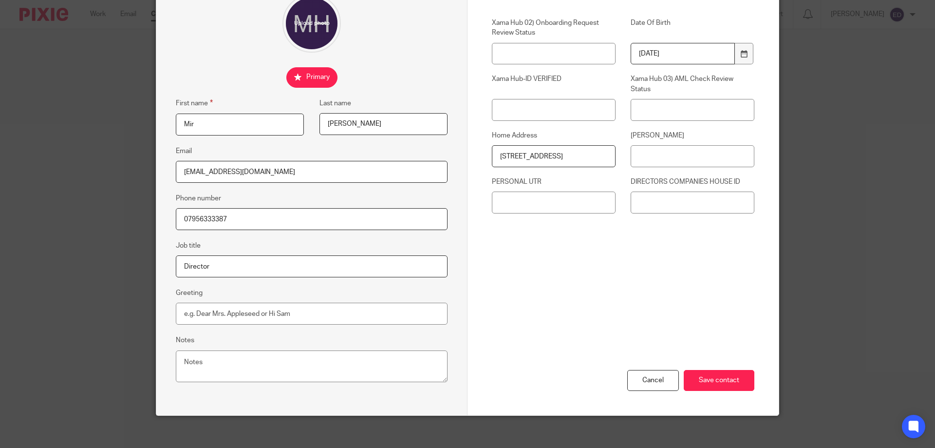 This screenshot has width=935, height=448. What do you see at coordinates (653, 380) in the screenshot?
I see `div: Cancel` at bounding box center [653, 380].